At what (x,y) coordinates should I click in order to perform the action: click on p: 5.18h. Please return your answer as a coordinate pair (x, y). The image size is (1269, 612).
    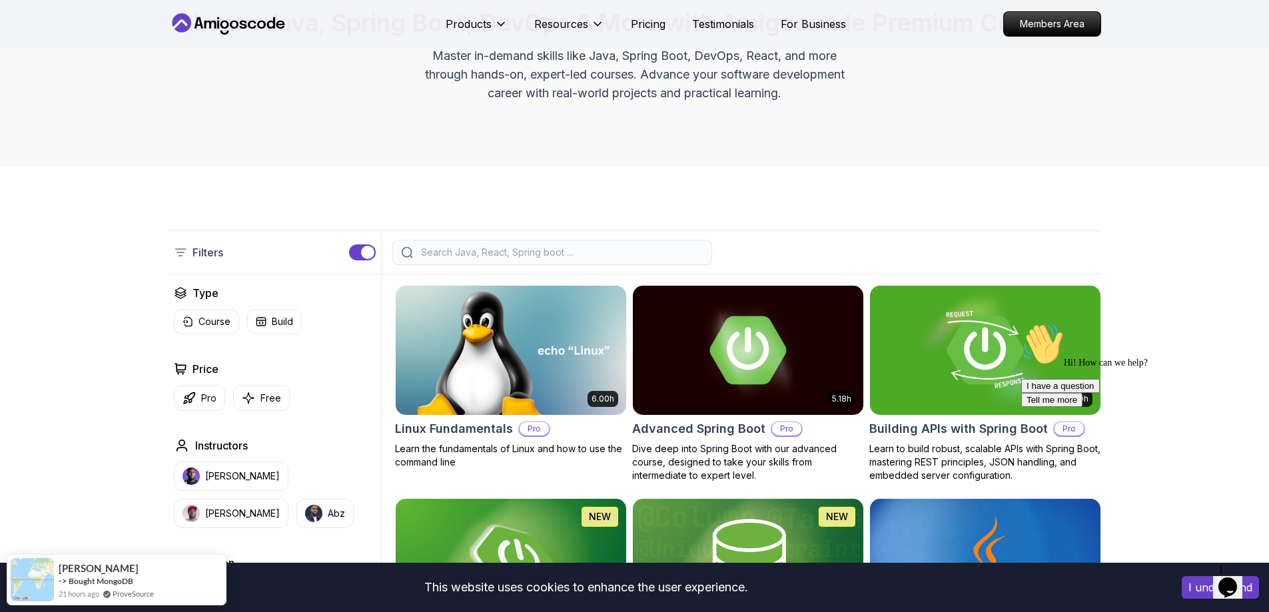
    Looking at the image, I should click on (842, 399).